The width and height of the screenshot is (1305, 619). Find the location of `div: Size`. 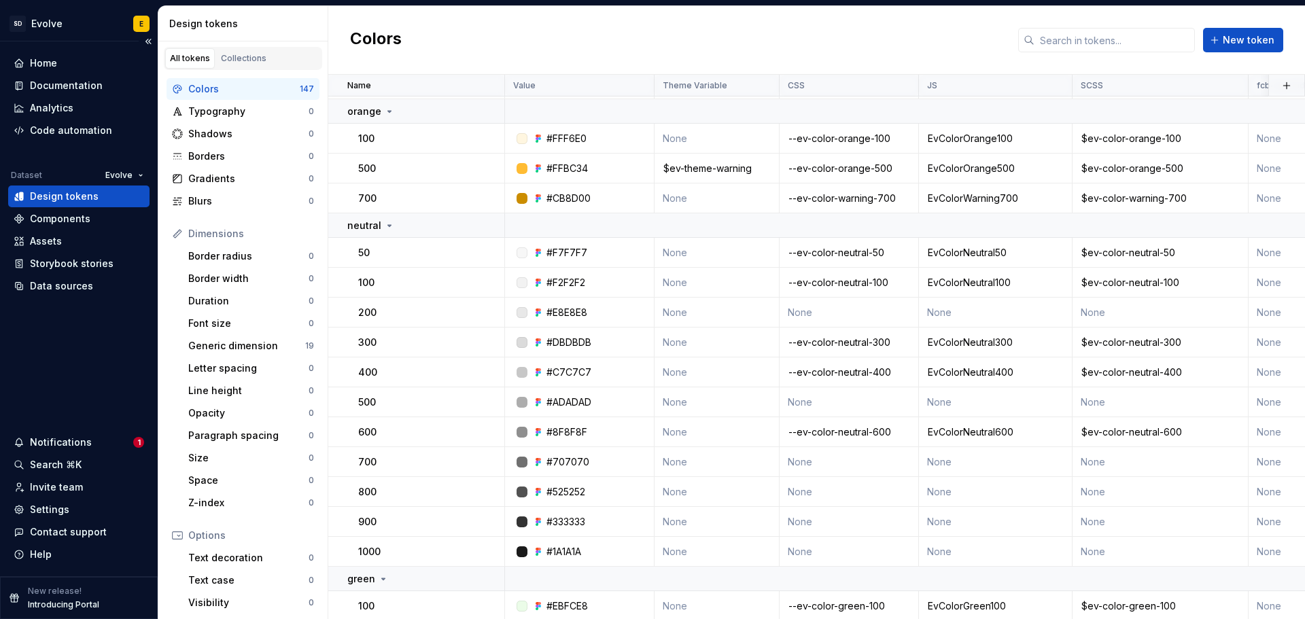

div: Size is located at coordinates (248, 458).